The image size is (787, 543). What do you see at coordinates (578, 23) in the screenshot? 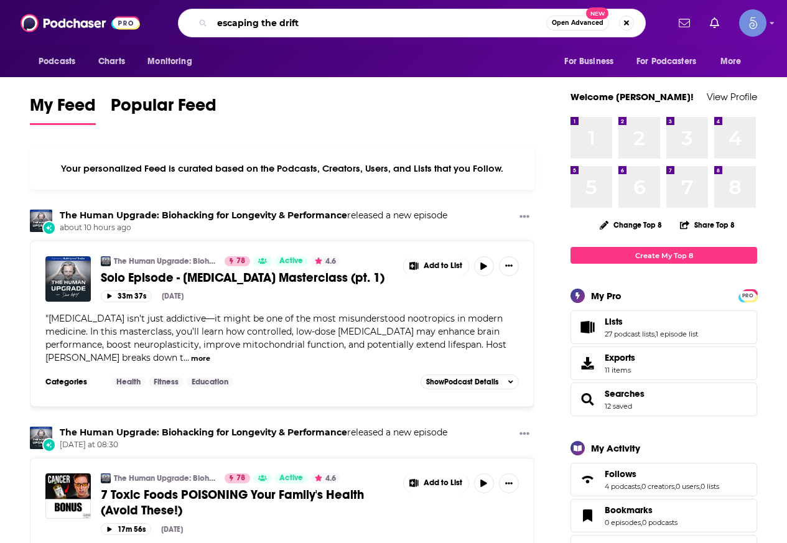
I see `button: Open AdvancedNew` at bounding box center [578, 23].